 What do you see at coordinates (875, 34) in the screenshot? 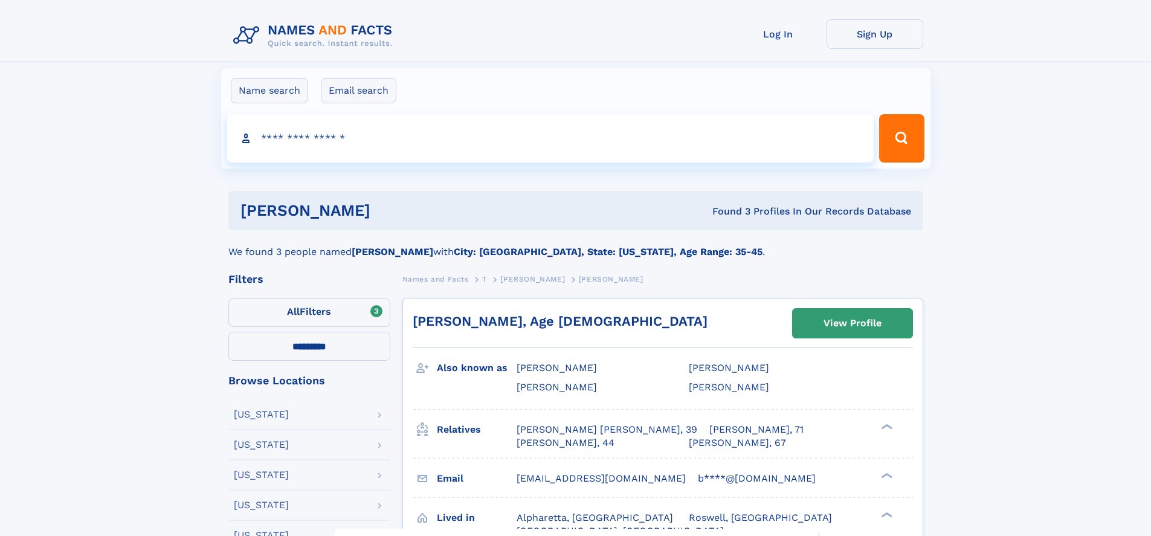
I see `a: Sign Up` at bounding box center [875, 34].